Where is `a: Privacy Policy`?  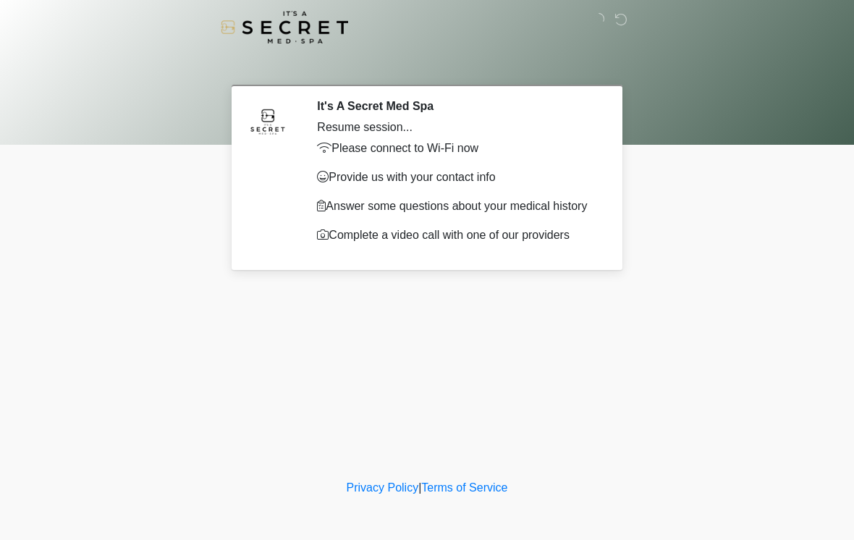
a: Privacy Policy is located at coordinates (383, 487).